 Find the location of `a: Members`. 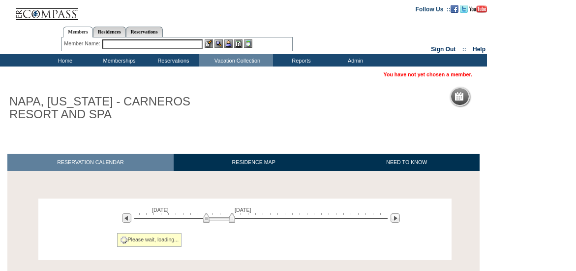

a: Members is located at coordinates (78, 32).